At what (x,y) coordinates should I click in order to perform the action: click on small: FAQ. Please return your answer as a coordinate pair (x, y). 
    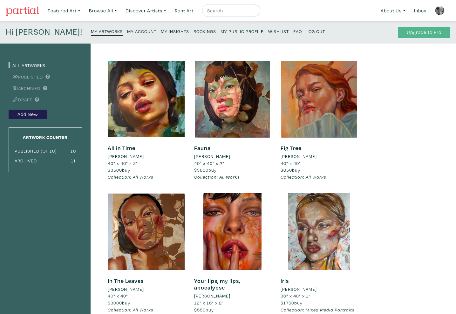
    Looking at the image, I should click on (298, 31).